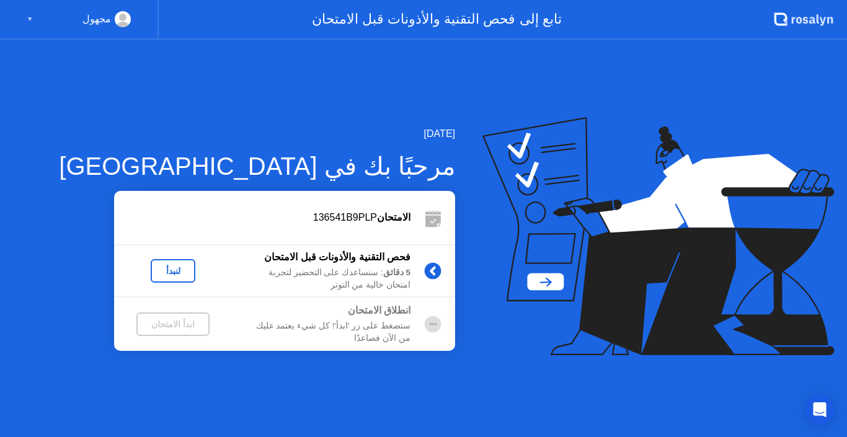 The width and height of the screenshot is (847, 437). I want to click on div: : سنساعدك على التحضير لتجربة امتحان خالية من التوتر, so click(321, 279).